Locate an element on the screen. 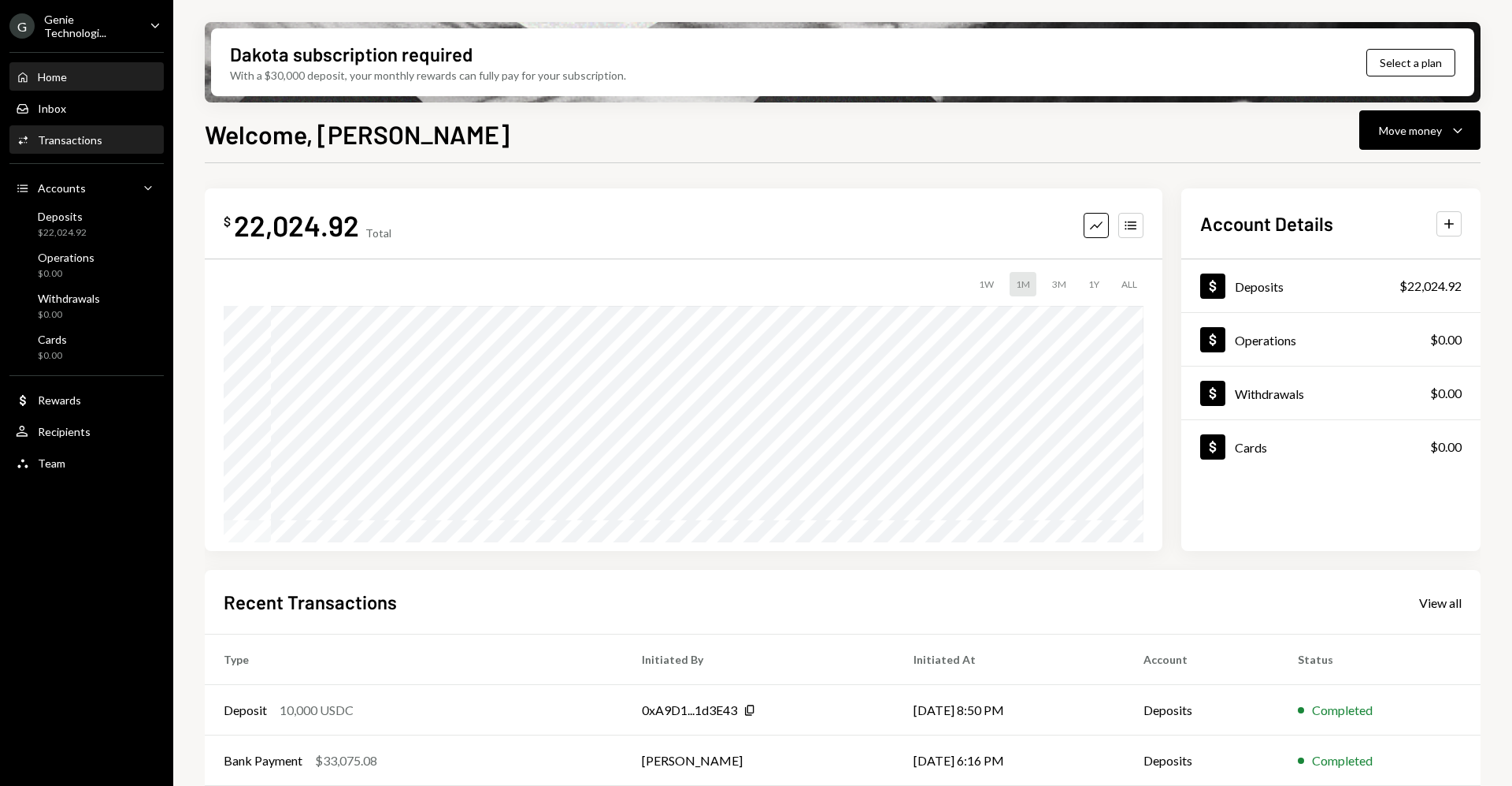 The height and width of the screenshot is (786, 1512). div: Total is located at coordinates (378, 233).